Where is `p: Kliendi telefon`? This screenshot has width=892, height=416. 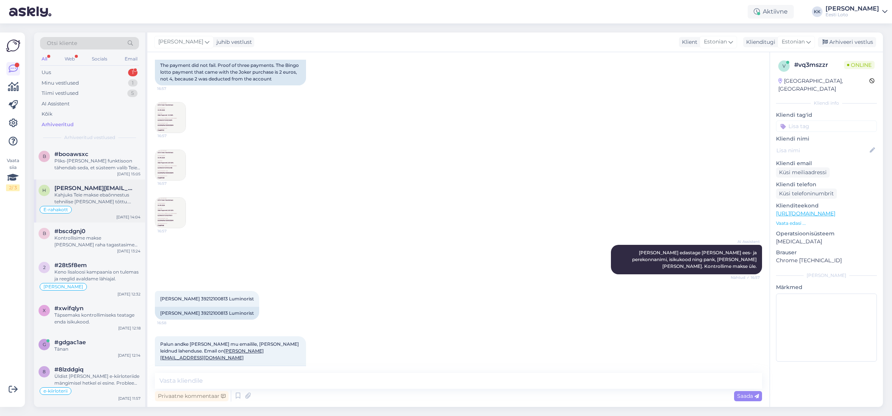 p: Kliendi telefon is located at coordinates (826, 184).